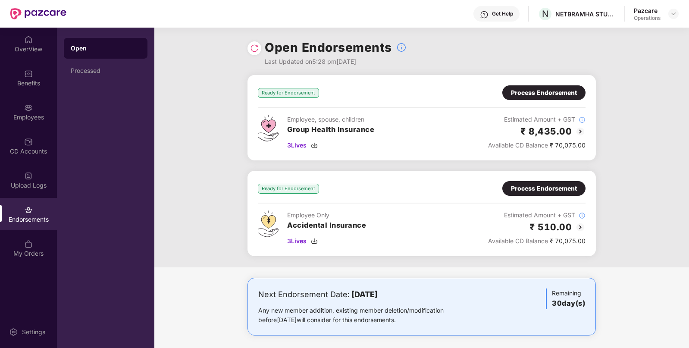  What do you see at coordinates (268, 224) in the screenshot?
I see `img: svg+xml;base64,PHN2ZyB4bWxucz0iaHR0cDovL3d3dy53My5vcmcvMjAwMC9zdmciIHdpZHRoPSI0OS4zMjEiIGhlaWdodD...` at bounding box center [268, 224].